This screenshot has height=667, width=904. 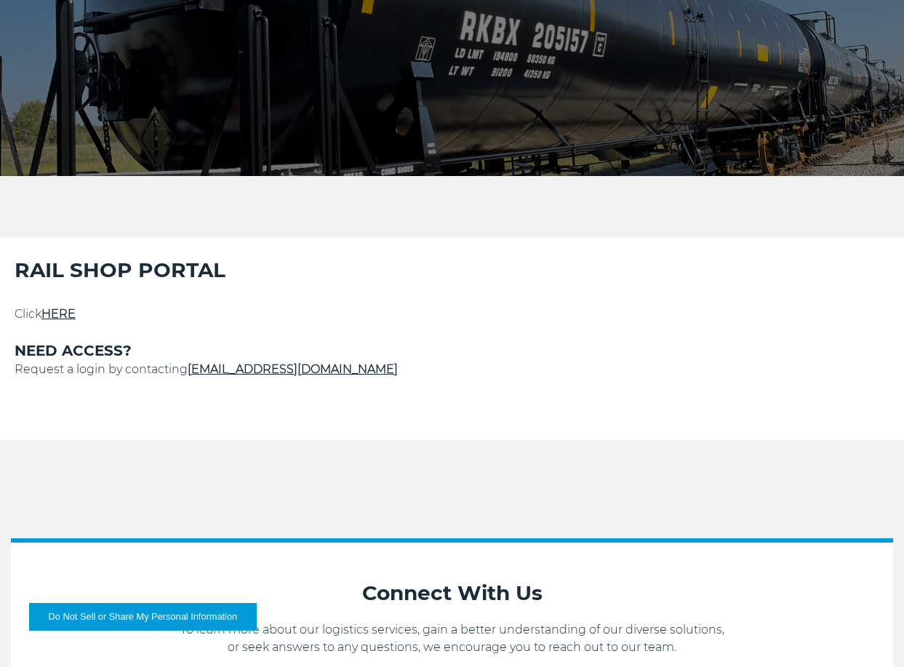 I want to click on p: Click, so click(x=452, y=314).